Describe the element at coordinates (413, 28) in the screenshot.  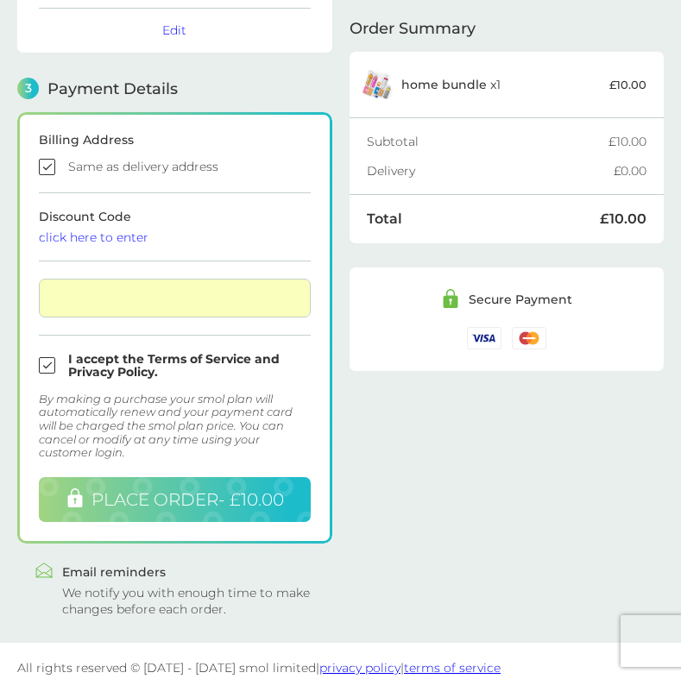
I see `span: Order Summary` at that location.